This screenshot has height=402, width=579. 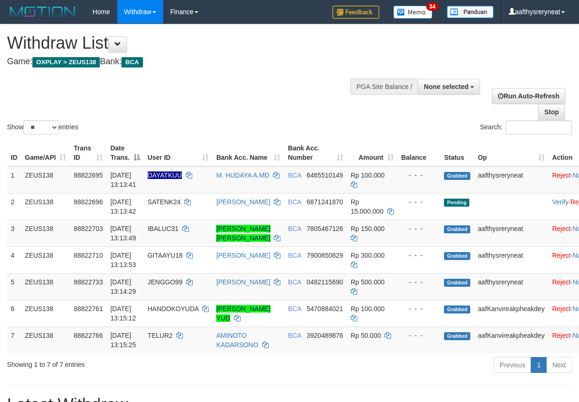 I want to click on a: Verify, so click(x=560, y=202).